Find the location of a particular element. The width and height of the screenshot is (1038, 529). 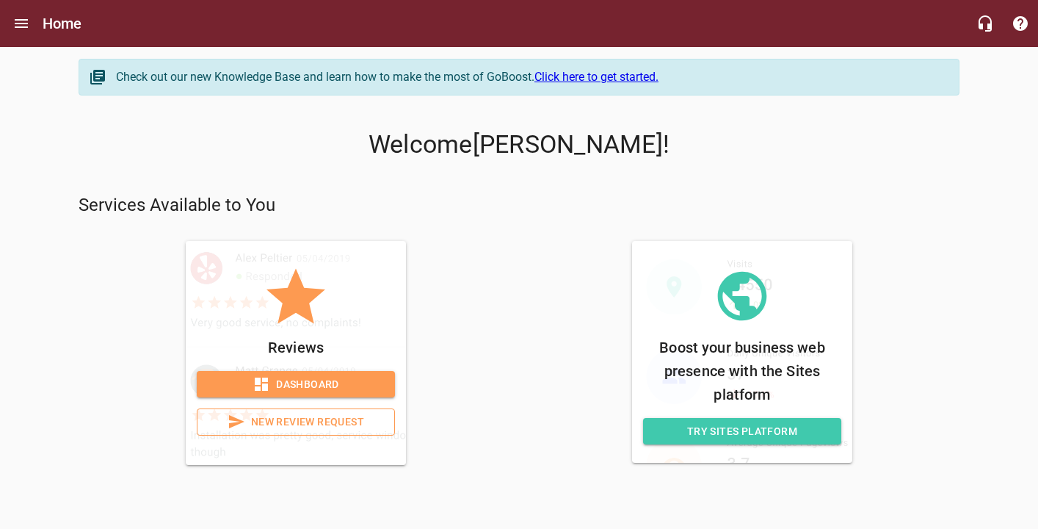

button: Open drawer is located at coordinates (21, 23).